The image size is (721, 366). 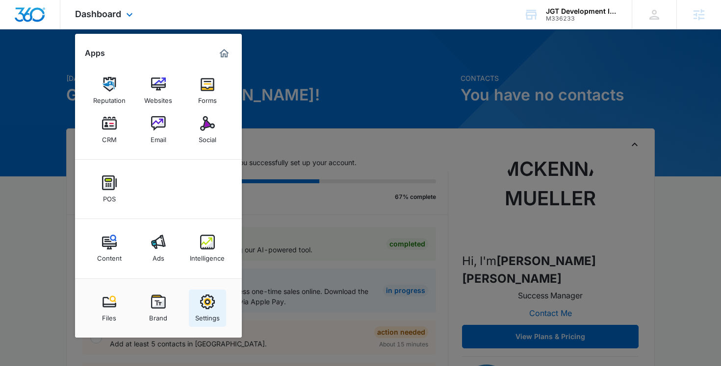 What do you see at coordinates (158, 316) in the screenshot?
I see `div: Brand` at bounding box center [158, 316].